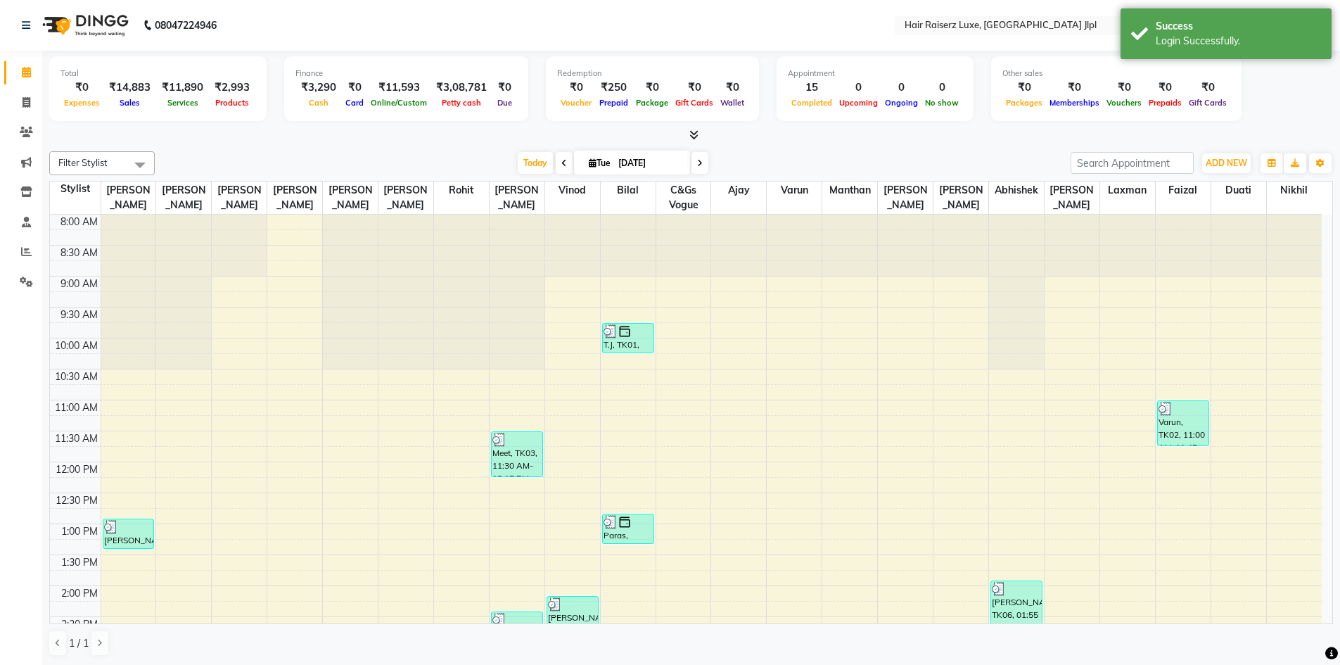  I want to click on input: 2025-09-02, so click(649, 163).